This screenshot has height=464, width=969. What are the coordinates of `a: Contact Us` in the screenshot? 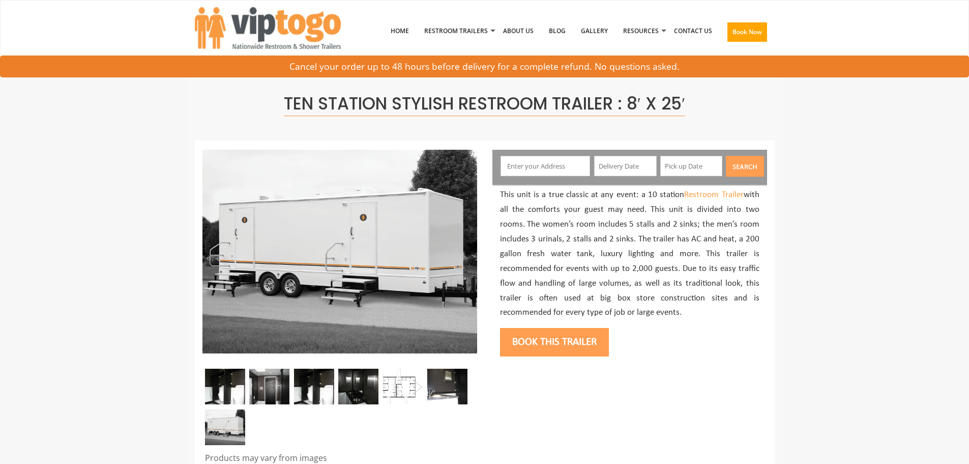 It's located at (693, 31).